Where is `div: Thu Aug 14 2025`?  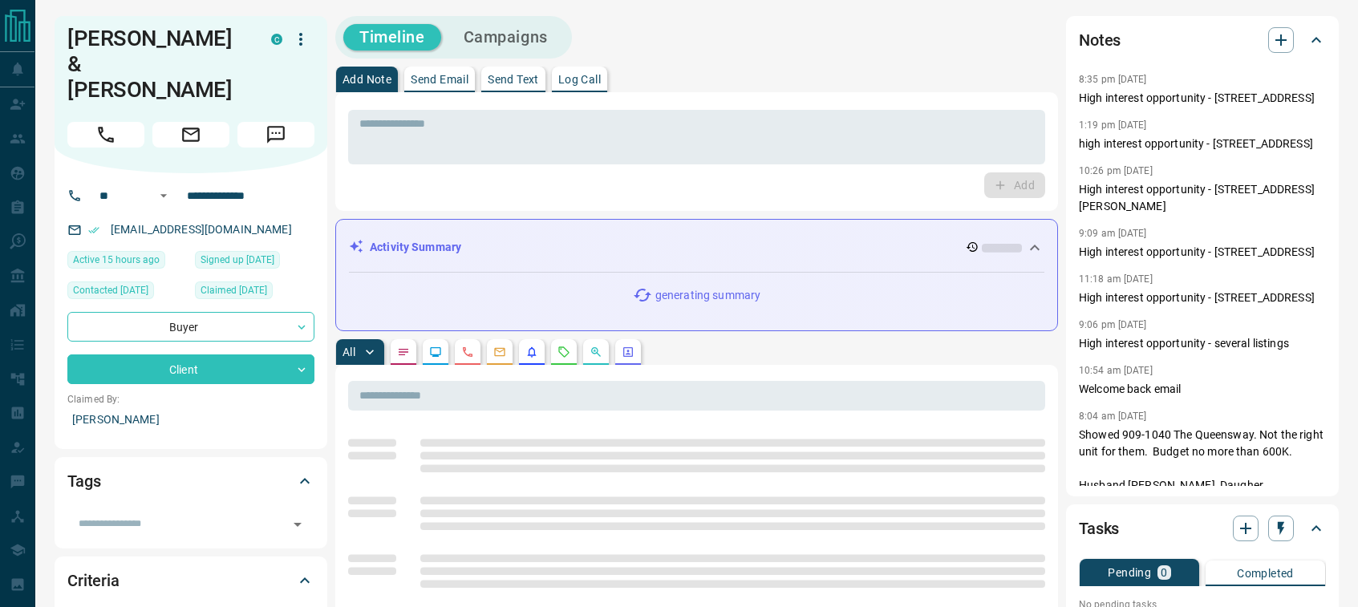 div: Thu Aug 14 2025 is located at coordinates (127, 262).